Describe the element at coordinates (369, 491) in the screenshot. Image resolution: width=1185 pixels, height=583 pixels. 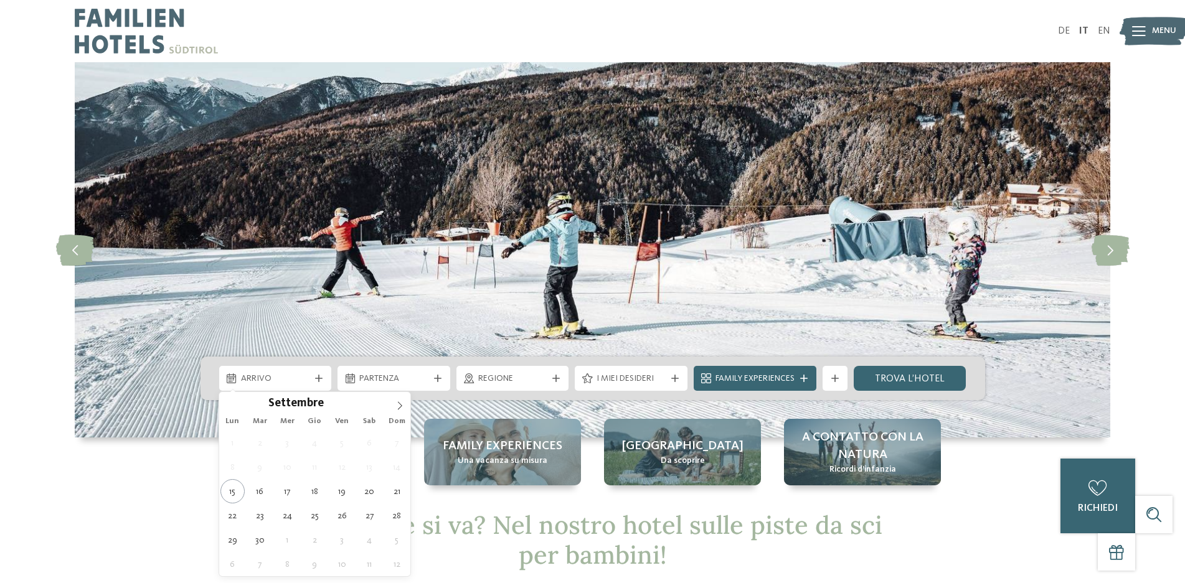
I see `span: Settembre 20, 2025` at that location.